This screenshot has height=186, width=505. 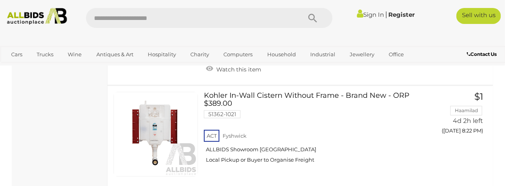 I want to click on a: Trucks, so click(x=45, y=54).